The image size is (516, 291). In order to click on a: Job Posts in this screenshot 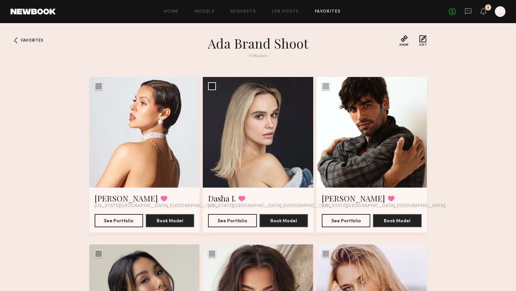, I will do `click(285, 12)`.